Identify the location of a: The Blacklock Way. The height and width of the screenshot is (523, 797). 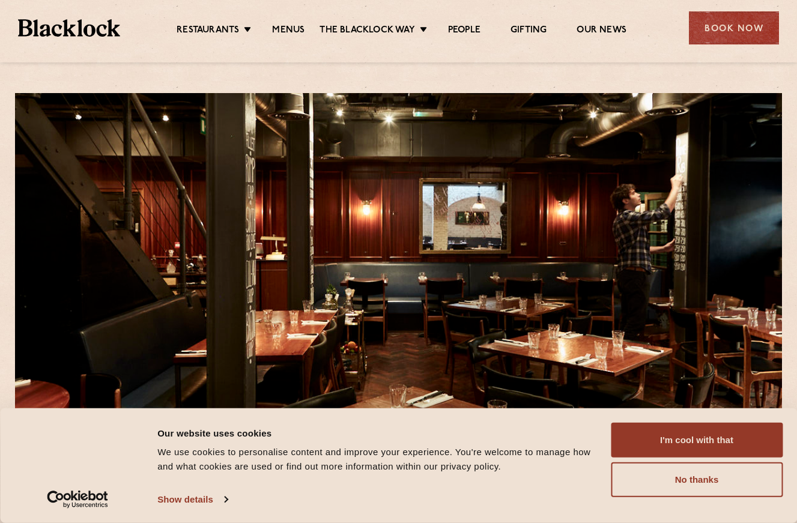
(367, 31).